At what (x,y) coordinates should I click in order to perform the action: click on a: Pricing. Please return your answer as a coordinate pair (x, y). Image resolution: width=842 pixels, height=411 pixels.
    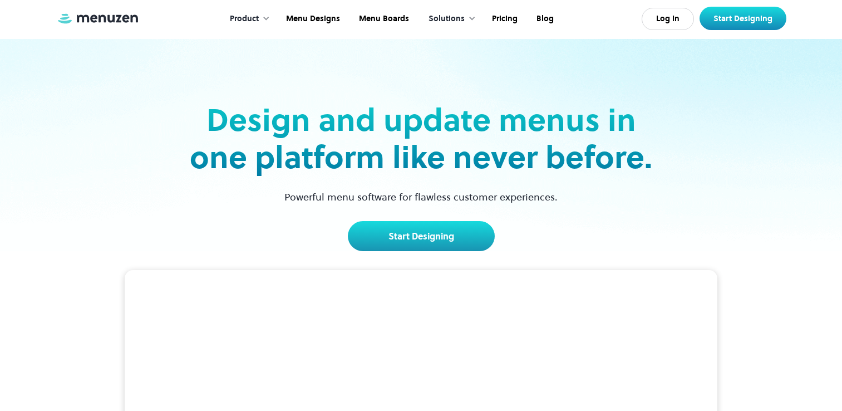
    Looking at the image, I should click on (504, 19).